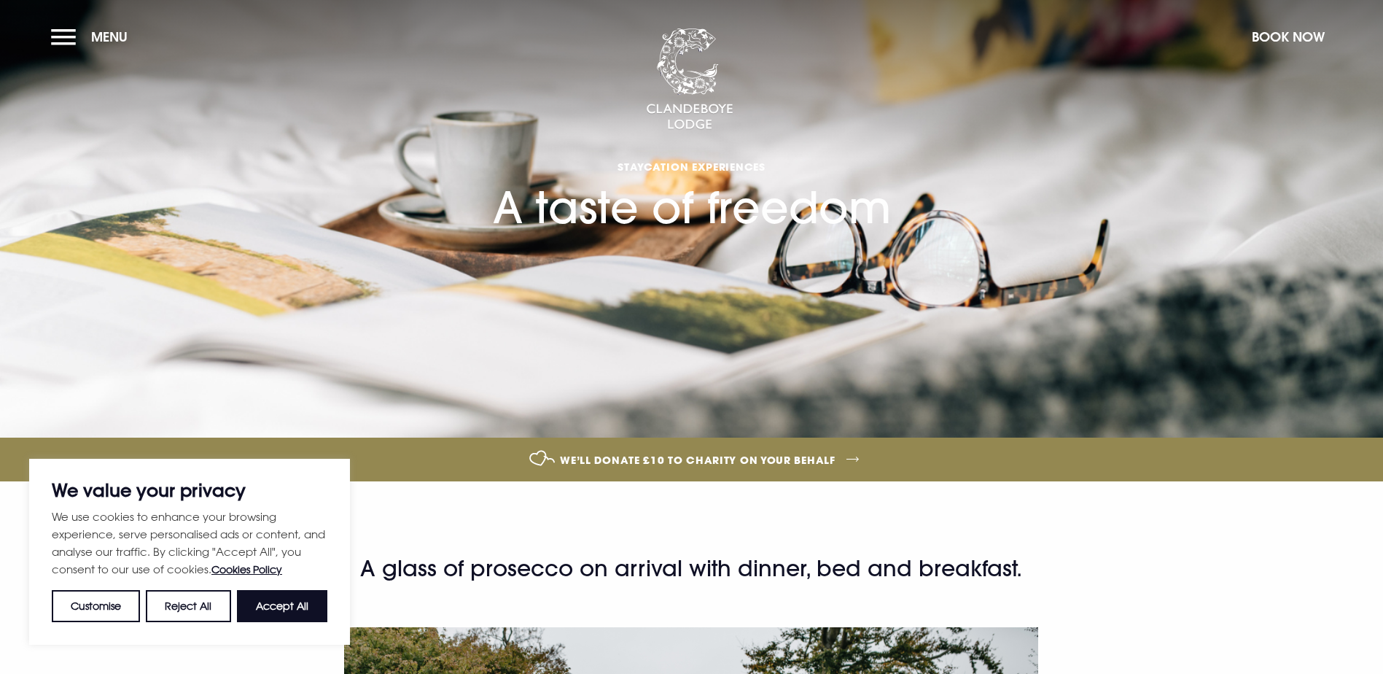 This screenshot has height=674, width=1383. I want to click on button: Book Now, so click(1288, 36).